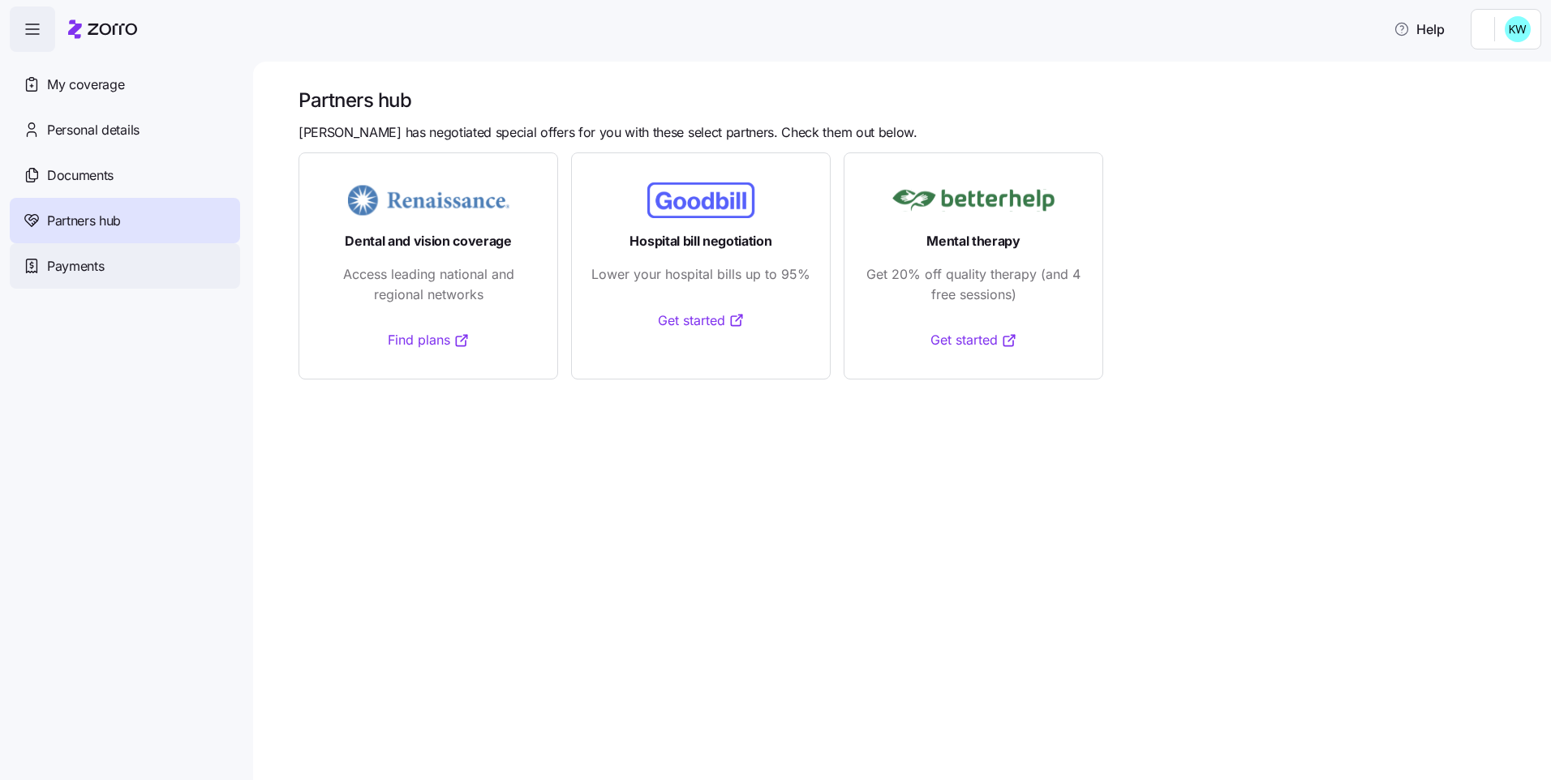  Describe the element at coordinates (75, 266) in the screenshot. I see `span: Payments` at that location.